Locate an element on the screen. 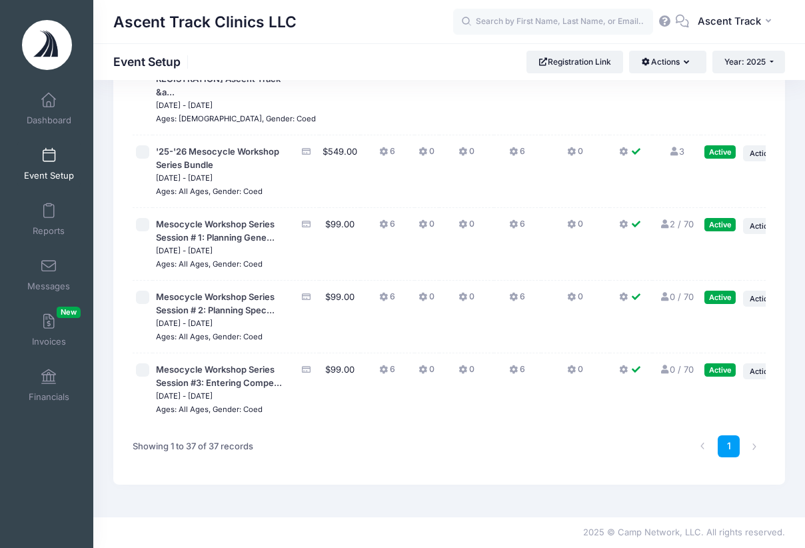 This screenshot has height=548, width=805. a: 2 / 70 is located at coordinates (677, 224).